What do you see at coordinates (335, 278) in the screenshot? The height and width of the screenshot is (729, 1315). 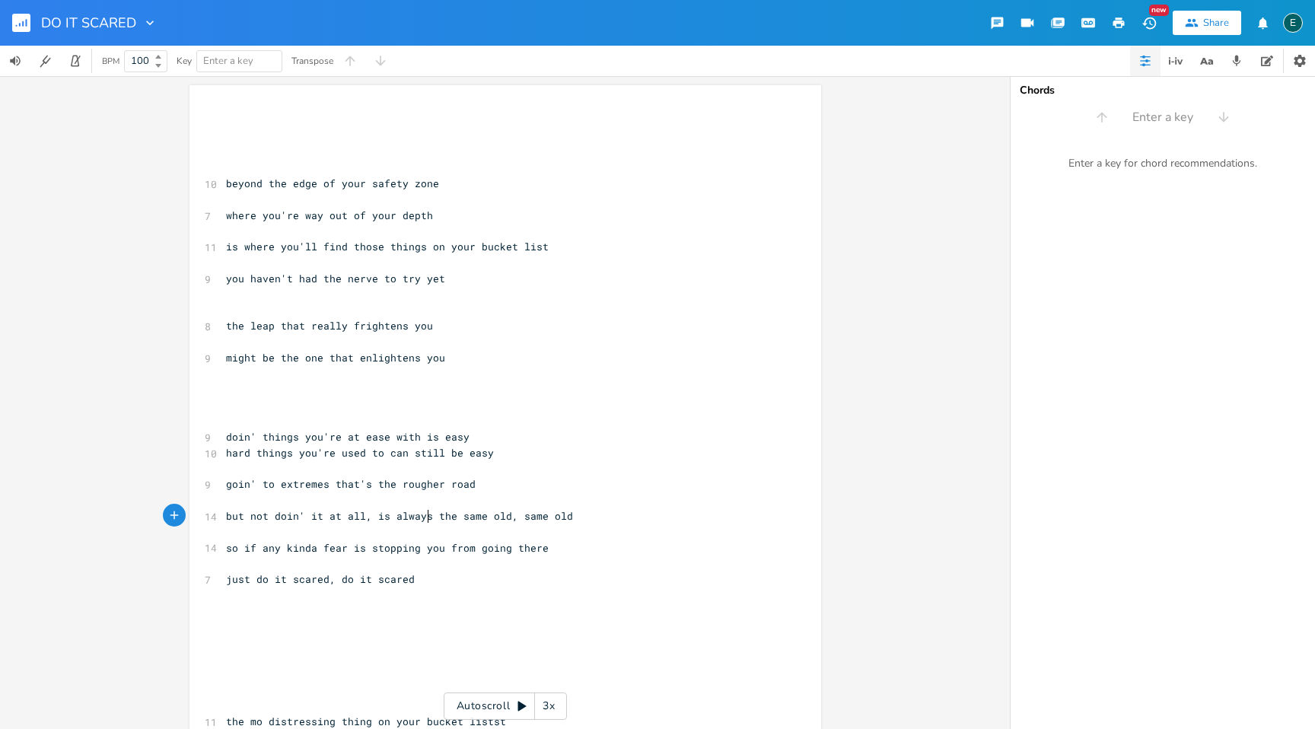 I see `span: you haven't had the nerve to try yet` at bounding box center [335, 278].